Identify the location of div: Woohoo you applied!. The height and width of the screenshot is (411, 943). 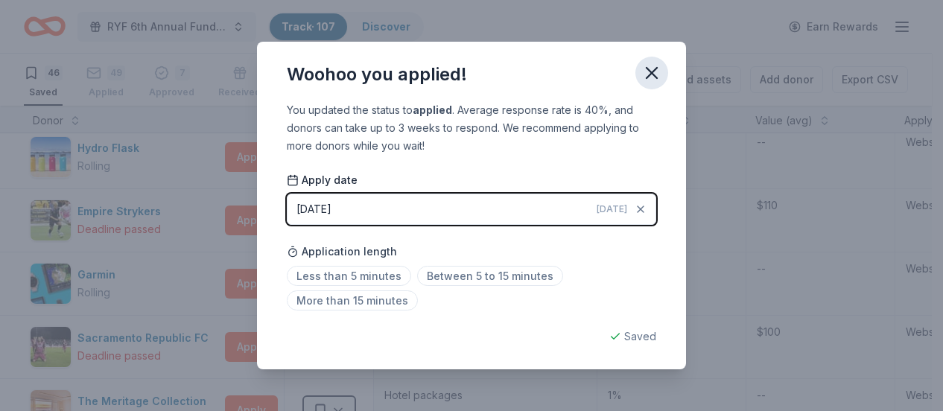
(377, 75).